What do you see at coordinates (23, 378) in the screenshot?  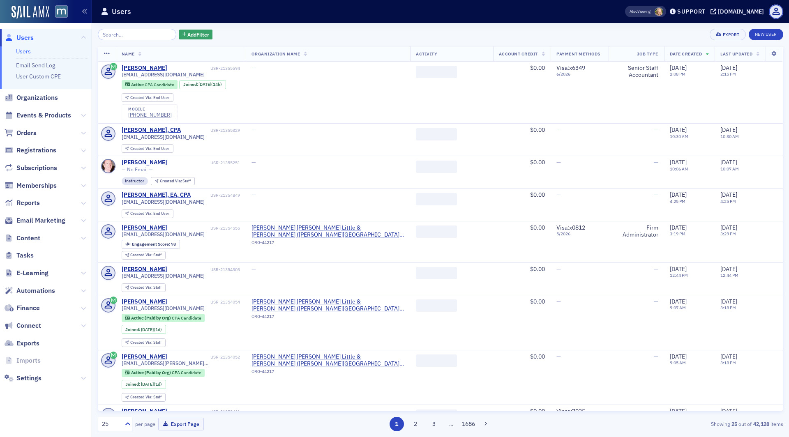 I see `a: Settings` at bounding box center [23, 378].